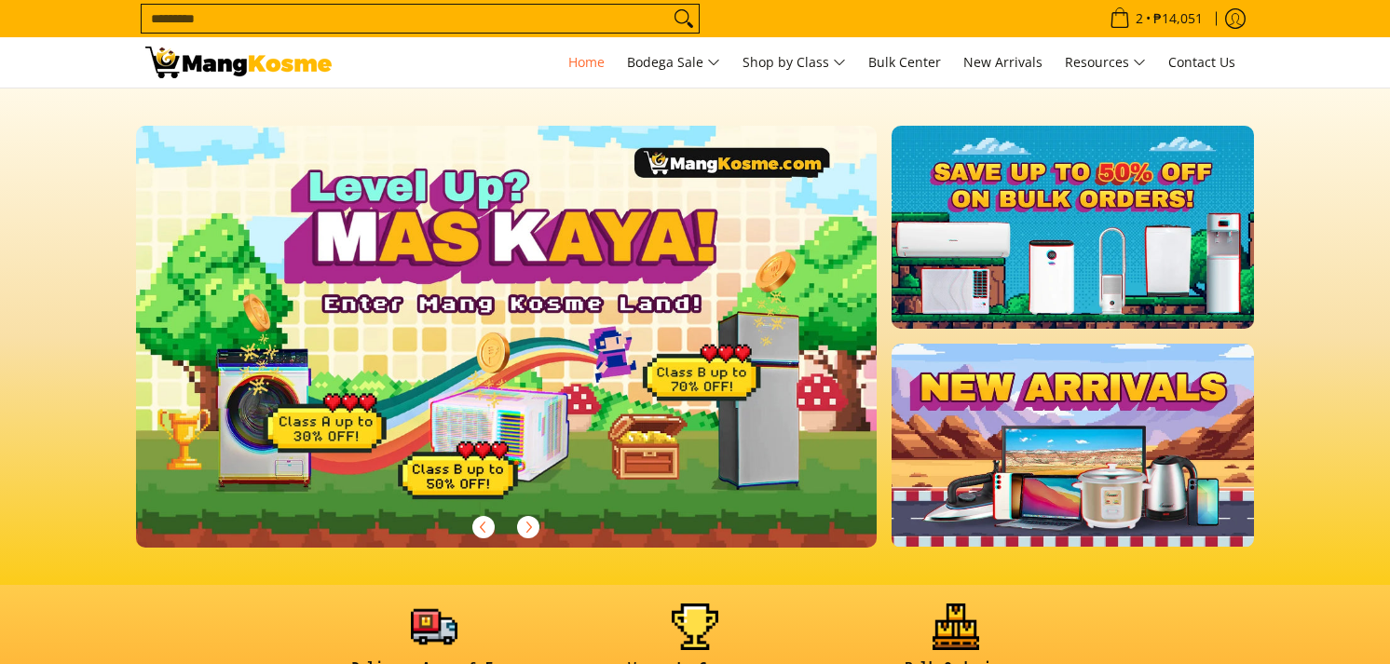 The width and height of the screenshot is (1390, 664). Describe the element at coordinates (528, 527) in the screenshot. I see `button: Next` at that location.